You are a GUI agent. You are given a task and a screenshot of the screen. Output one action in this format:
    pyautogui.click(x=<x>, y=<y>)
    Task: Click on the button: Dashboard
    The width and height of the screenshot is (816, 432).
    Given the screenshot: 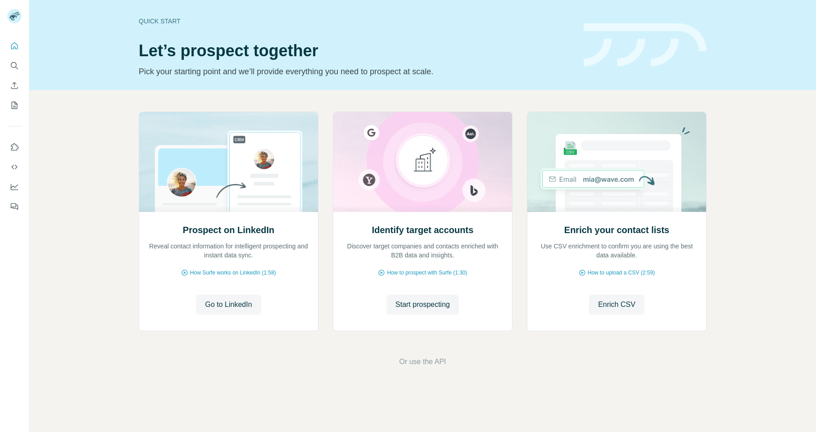 What is the action you would take?
    pyautogui.click(x=14, y=187)
    